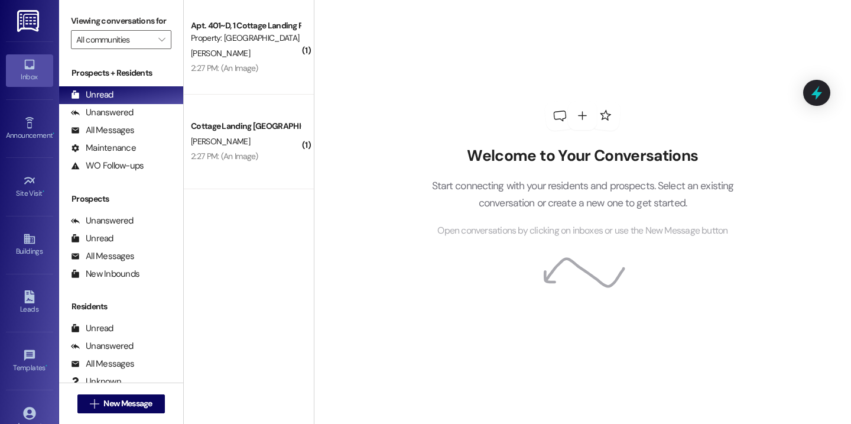 The height and width of the screenshot is (424, 851). What do you see at coordinates (583, 194) in the screenshot?
I see `p: Start connecting with your residents and prospects. Select an existing conversation or create a n...` at bounding box center [583, 194].